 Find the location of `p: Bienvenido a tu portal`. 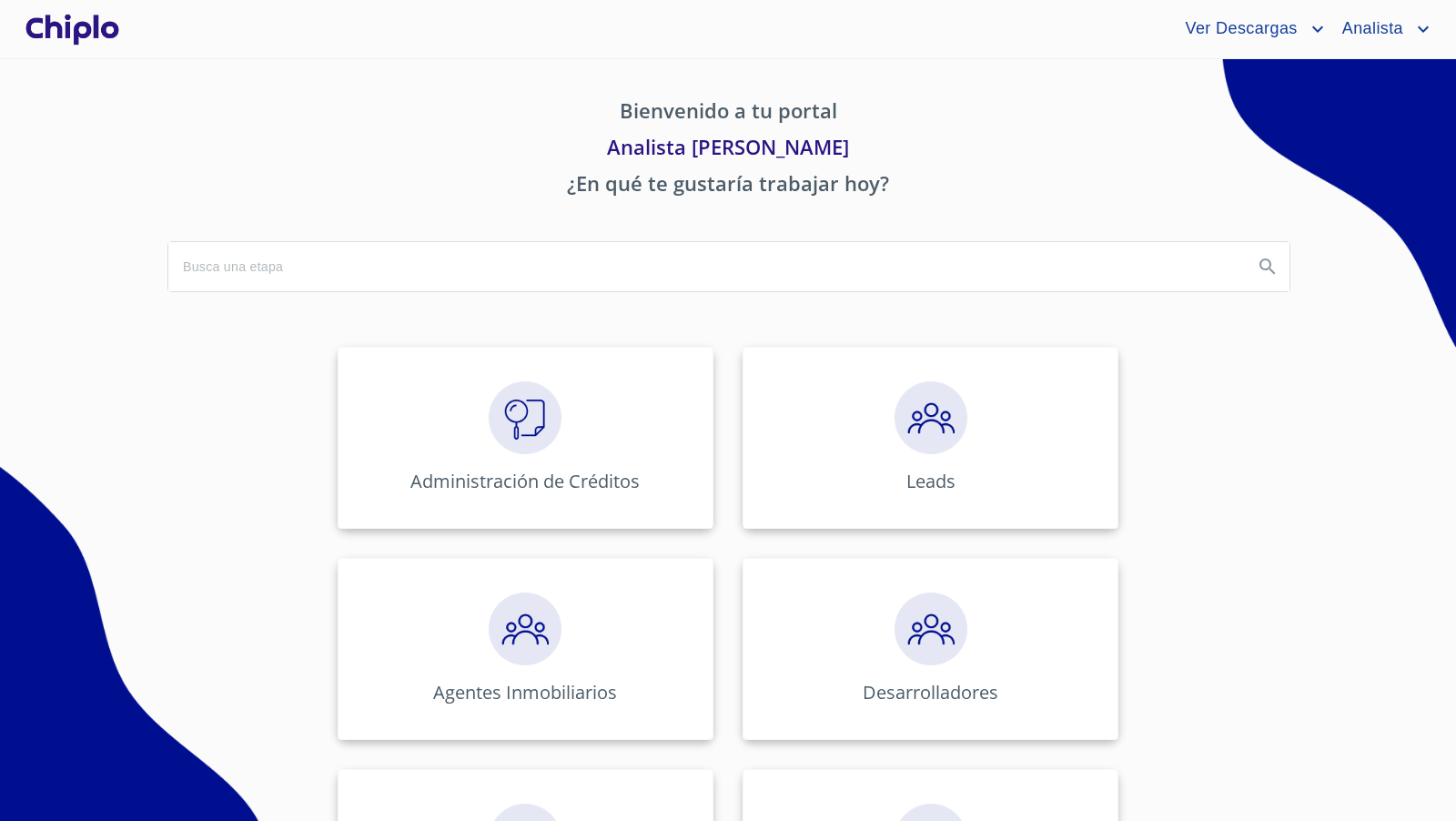

p: Bienvenido a tu portal is located at coordinates (728, 114).